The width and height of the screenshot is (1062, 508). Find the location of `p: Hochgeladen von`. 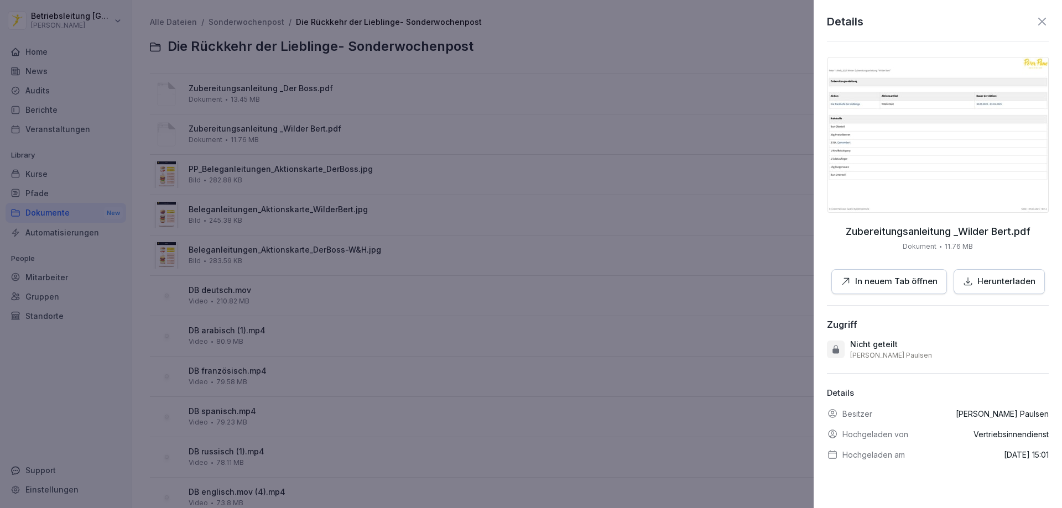

p: Hochgeladen von is located at coordinates (875, 434).